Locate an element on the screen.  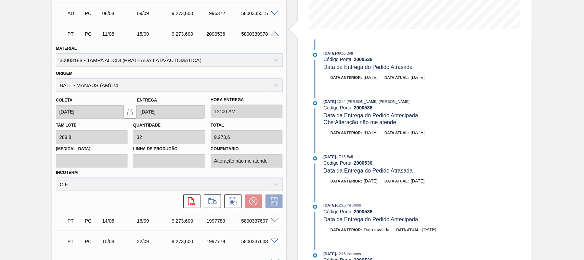
span: - 12:44 is located at coordinates (341, 101).